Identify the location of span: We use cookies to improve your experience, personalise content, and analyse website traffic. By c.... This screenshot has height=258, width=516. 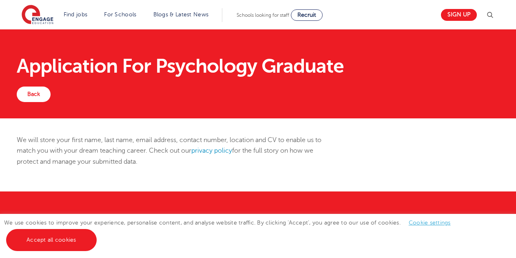
(231, 231).